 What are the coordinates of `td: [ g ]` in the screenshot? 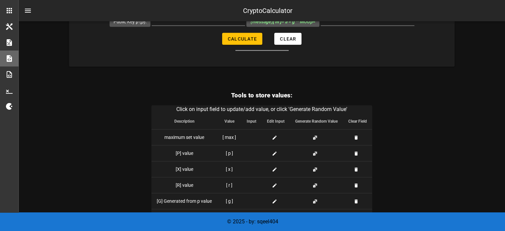 It's located at (229, 201).